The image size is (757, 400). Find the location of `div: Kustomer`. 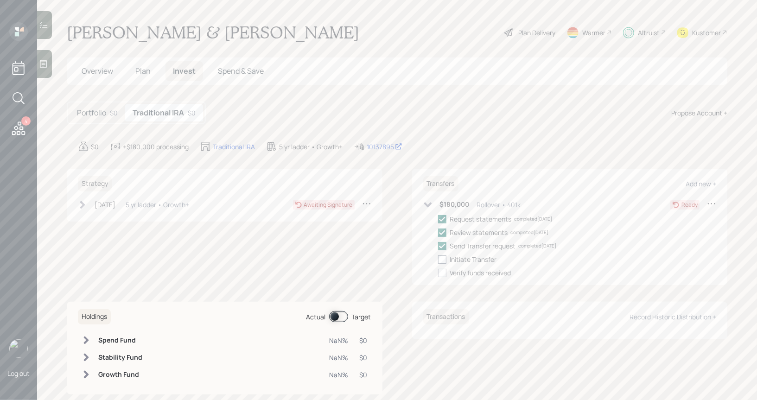

div: Kustomer is located at coordinates (707, 32).